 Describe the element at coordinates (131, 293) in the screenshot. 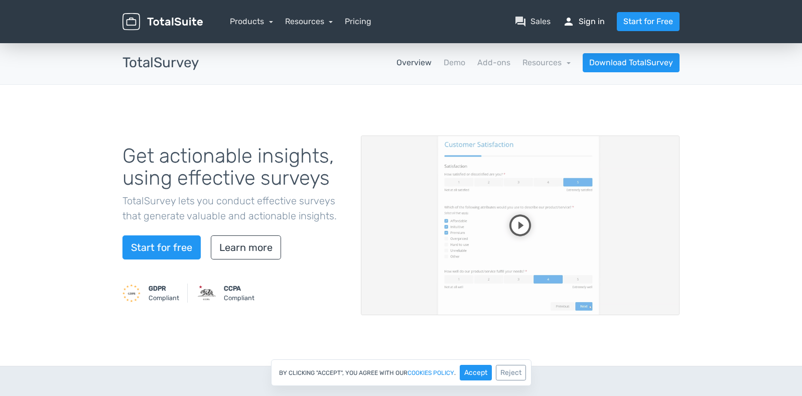

I see `img: GDPR` at that location.